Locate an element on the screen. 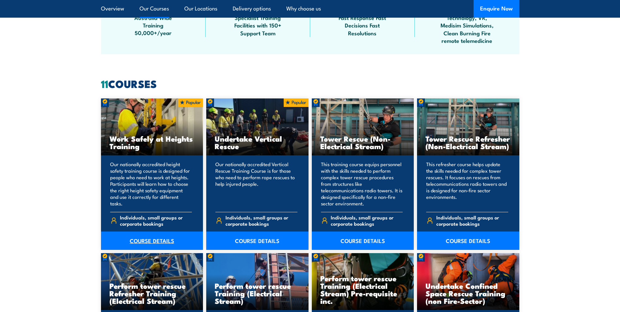  h2: COURSES is located at coordinates (310, 83).